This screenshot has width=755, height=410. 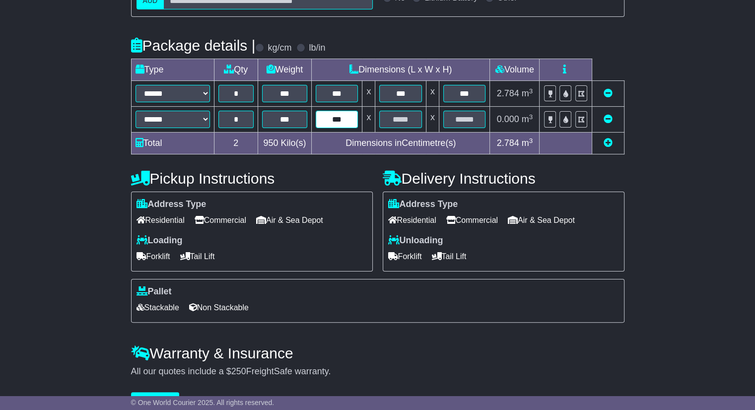 What do you see at coordinates (508, 119) in the screenshot?
I see `span: 0.000` at bounding box center [508, 119].